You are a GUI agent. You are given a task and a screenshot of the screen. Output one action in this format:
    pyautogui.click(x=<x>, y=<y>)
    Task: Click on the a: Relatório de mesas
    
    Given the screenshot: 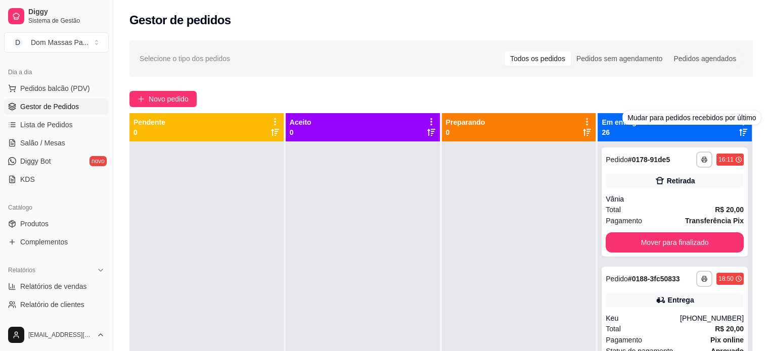 What is the action you would take?
    pyautogui.click(x=56, y=323)
    